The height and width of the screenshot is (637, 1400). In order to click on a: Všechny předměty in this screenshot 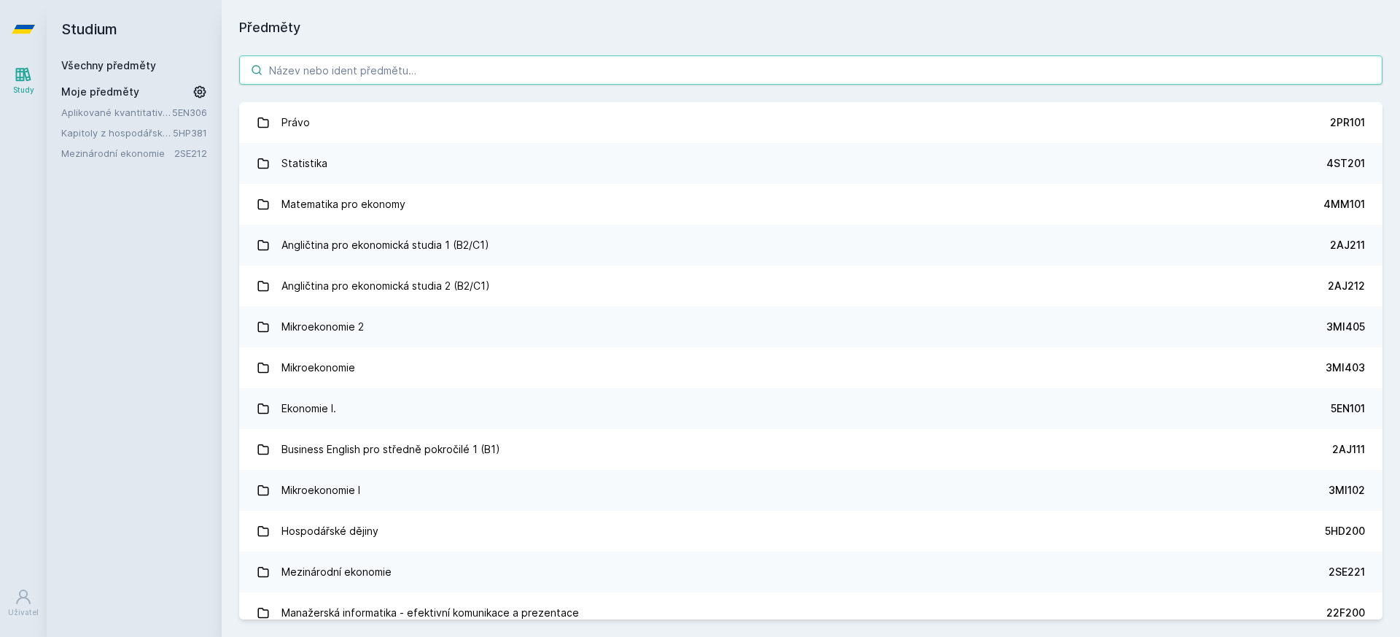, I will do `click(109, 65)`.